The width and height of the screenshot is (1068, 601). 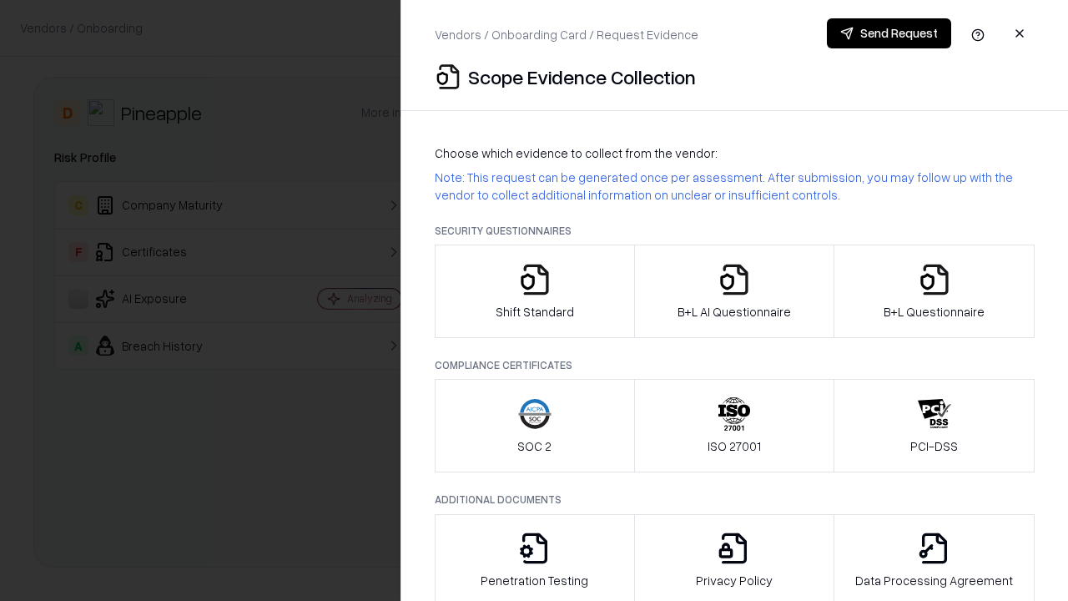 I want to click on p: PCI-DSS, so click(x=934, y=446).